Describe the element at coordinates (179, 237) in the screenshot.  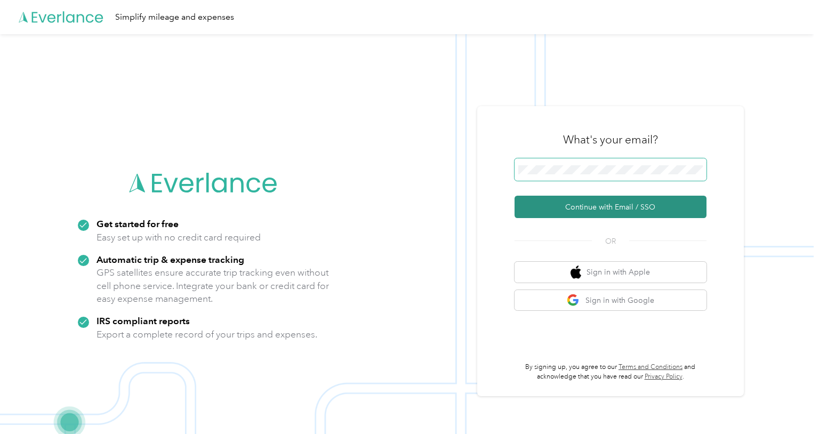
I see `p: Easy set up with no credit card required` at that location.